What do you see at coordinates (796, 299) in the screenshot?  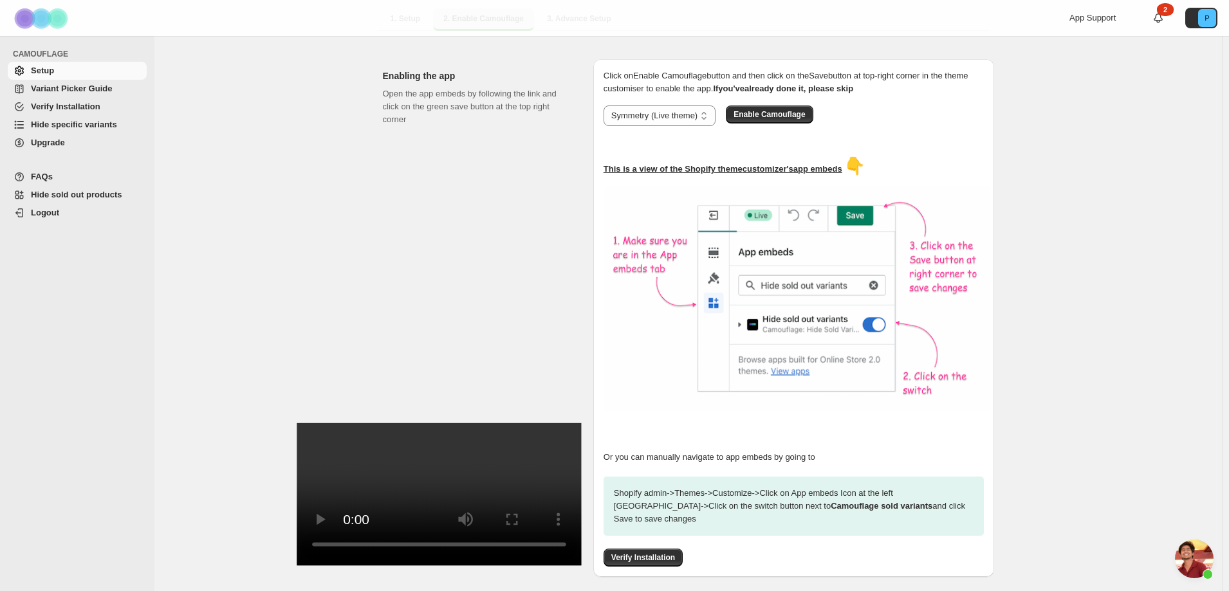 I see `img: camouflage-enable` at bounding box center [796, 299].